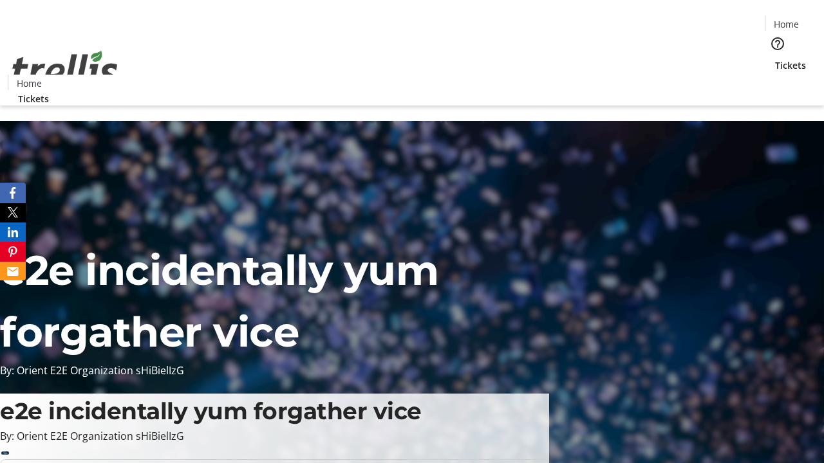 Image resolution: width=824 pixels, height=463 pixels. Describe the element at coordinates (778, 85) in the screenshot. I see `button: Cart` at that location.